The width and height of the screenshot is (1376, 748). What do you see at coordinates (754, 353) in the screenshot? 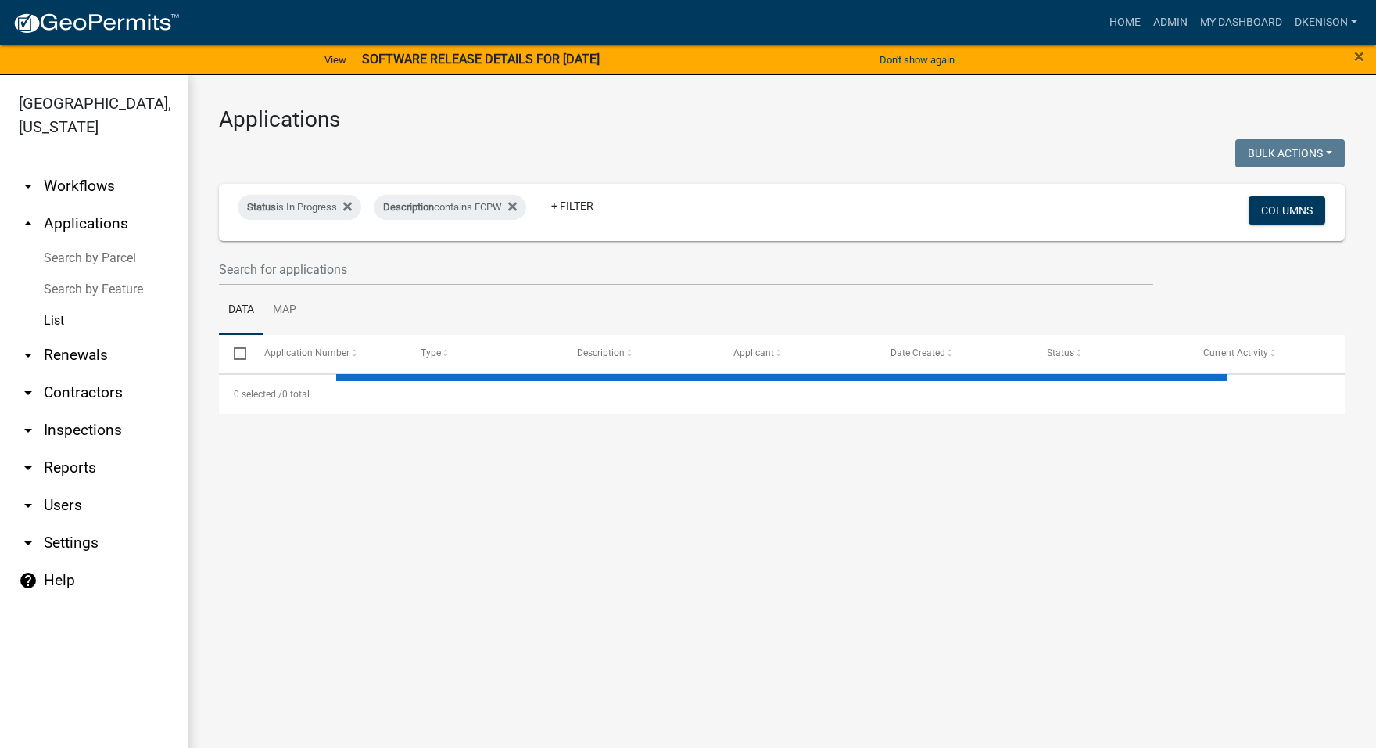
I see `span: Applicant` at bounding box center [754, 353].